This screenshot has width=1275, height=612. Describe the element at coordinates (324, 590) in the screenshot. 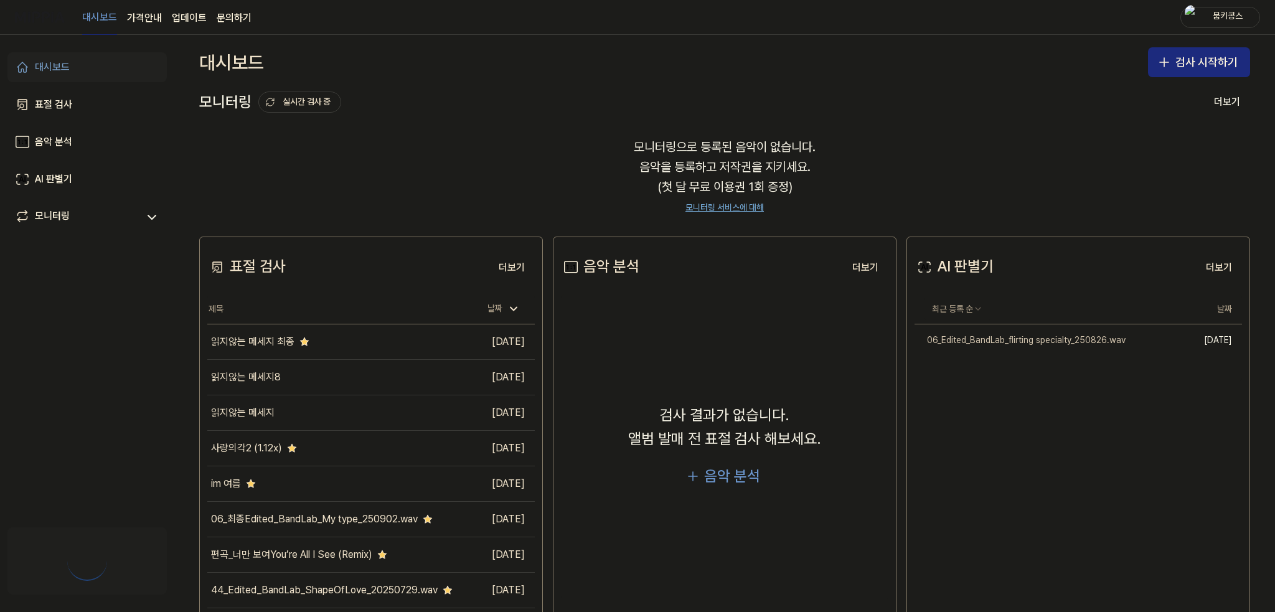

I see `div: 44_Edited_BandLab_ShapeOfLove_20250729.wav` at that location.